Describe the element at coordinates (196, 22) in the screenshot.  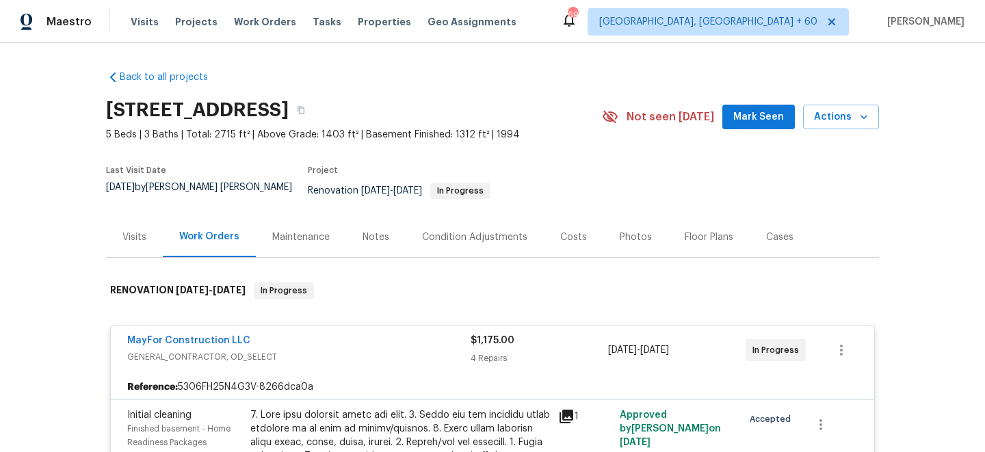
I see `span: Projects` at that location.